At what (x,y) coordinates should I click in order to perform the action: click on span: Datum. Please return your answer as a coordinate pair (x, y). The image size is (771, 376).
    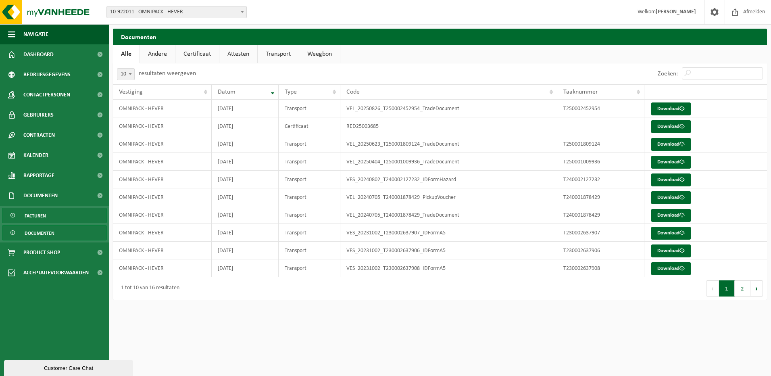
    Looking at the image, I should click on (227, 92).